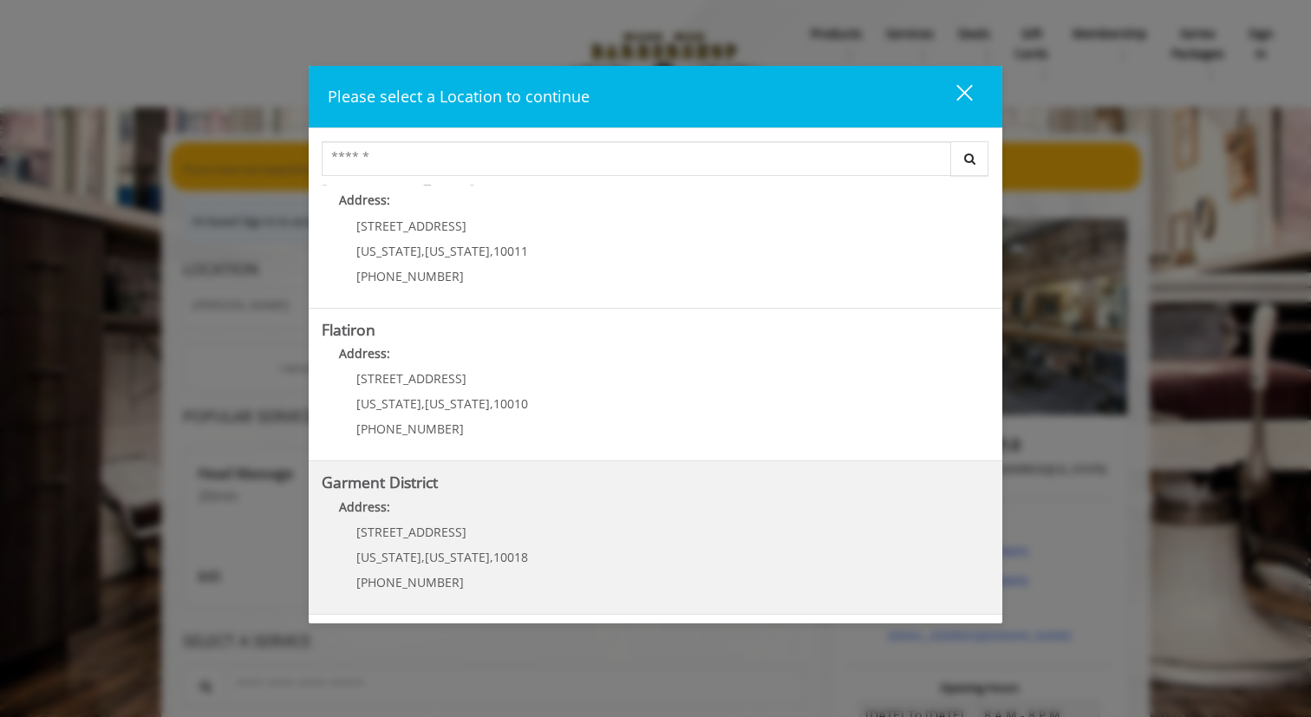  I want to click on span: 10018, so click(511, 557).